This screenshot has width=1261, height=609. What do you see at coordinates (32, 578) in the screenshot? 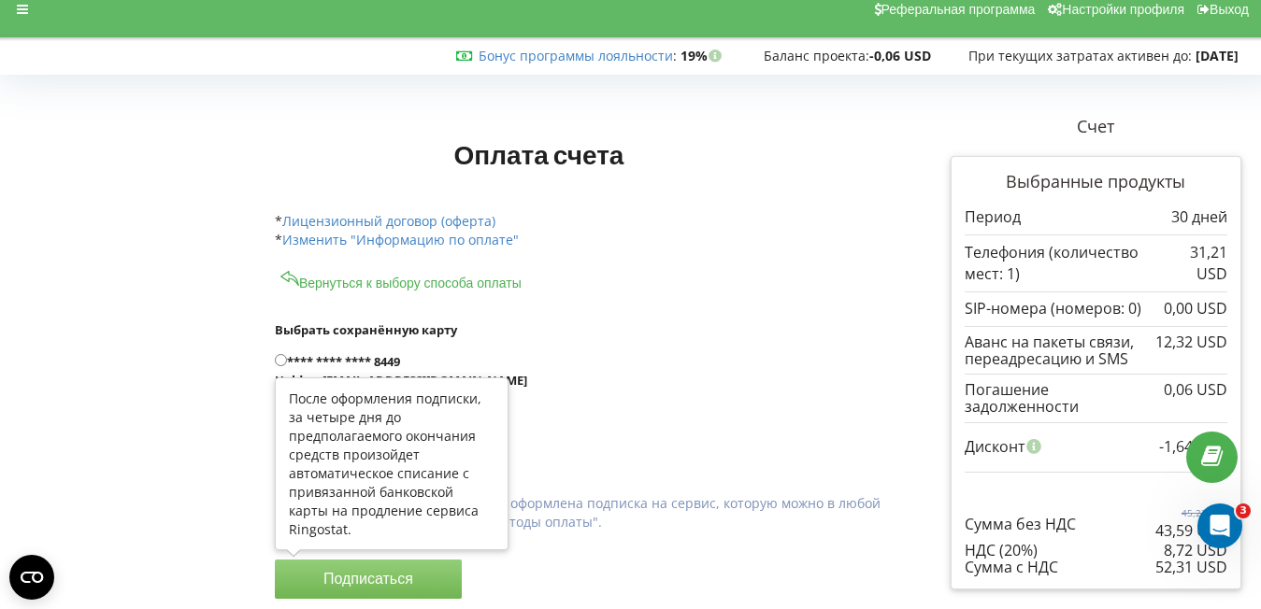
I see `button: Open CMP widget` at bounding box center [32, 578].